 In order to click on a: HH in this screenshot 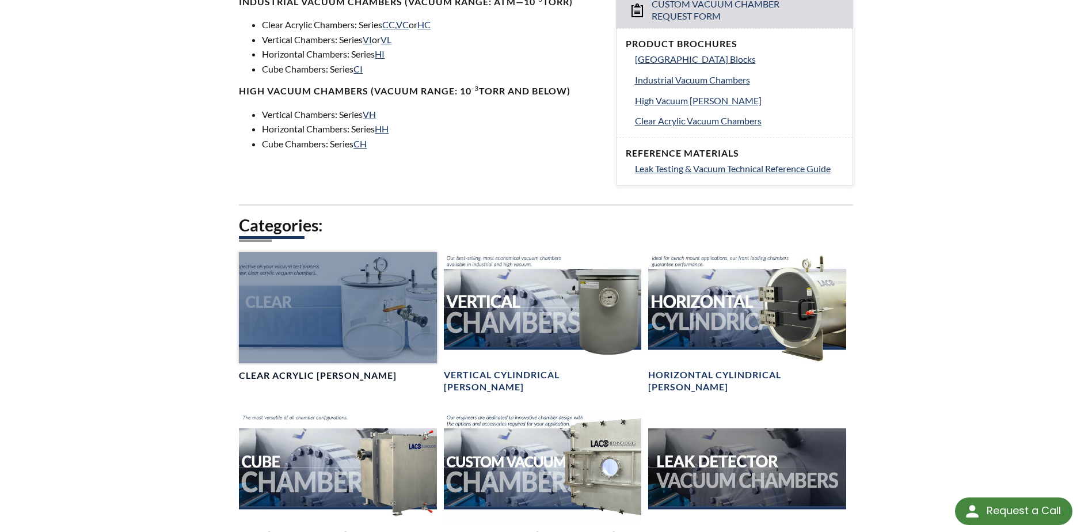, I will do `click(382, 128)`.